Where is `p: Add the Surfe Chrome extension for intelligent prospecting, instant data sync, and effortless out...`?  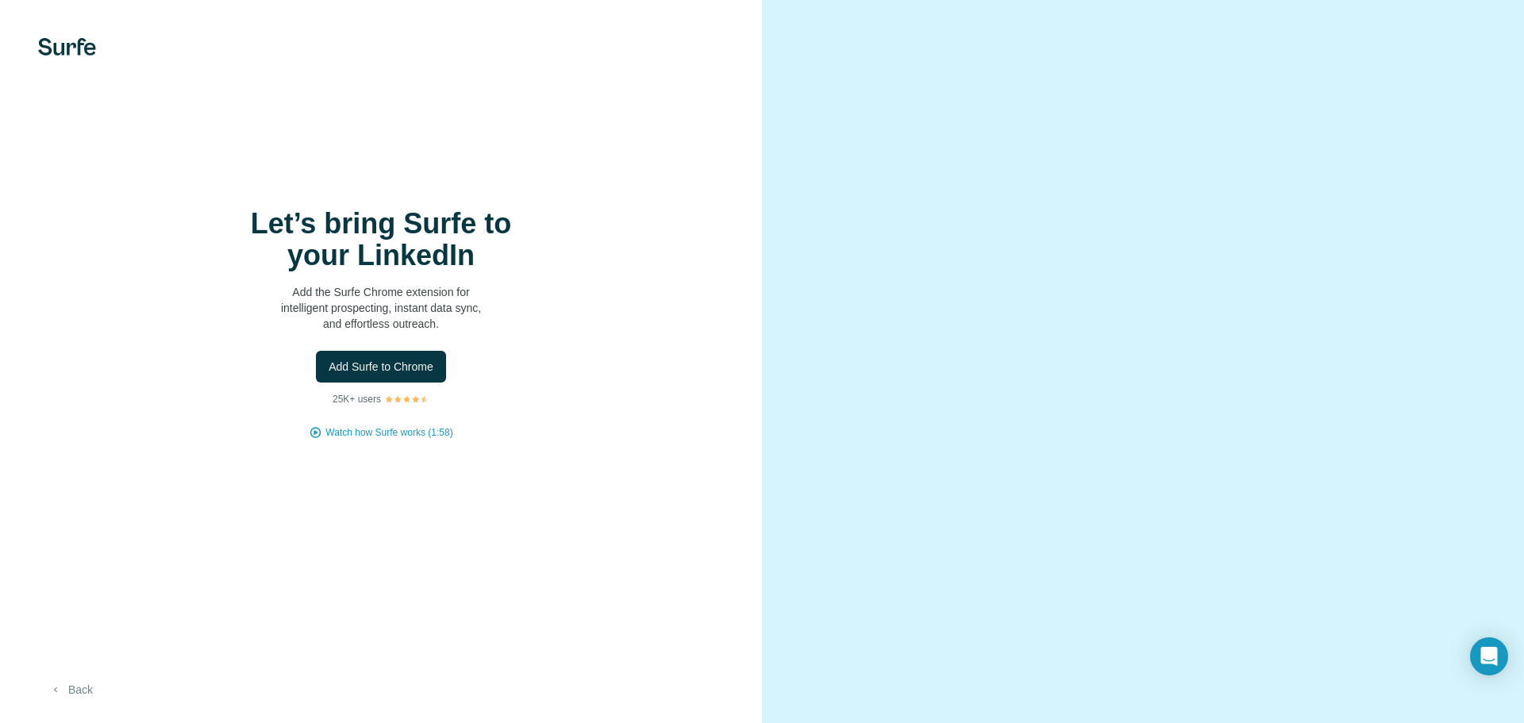 p: Add the Surfe Chrome extension for intelligent prospecting, instant data sync, and effortless out... is located at coordinates (381, 308).